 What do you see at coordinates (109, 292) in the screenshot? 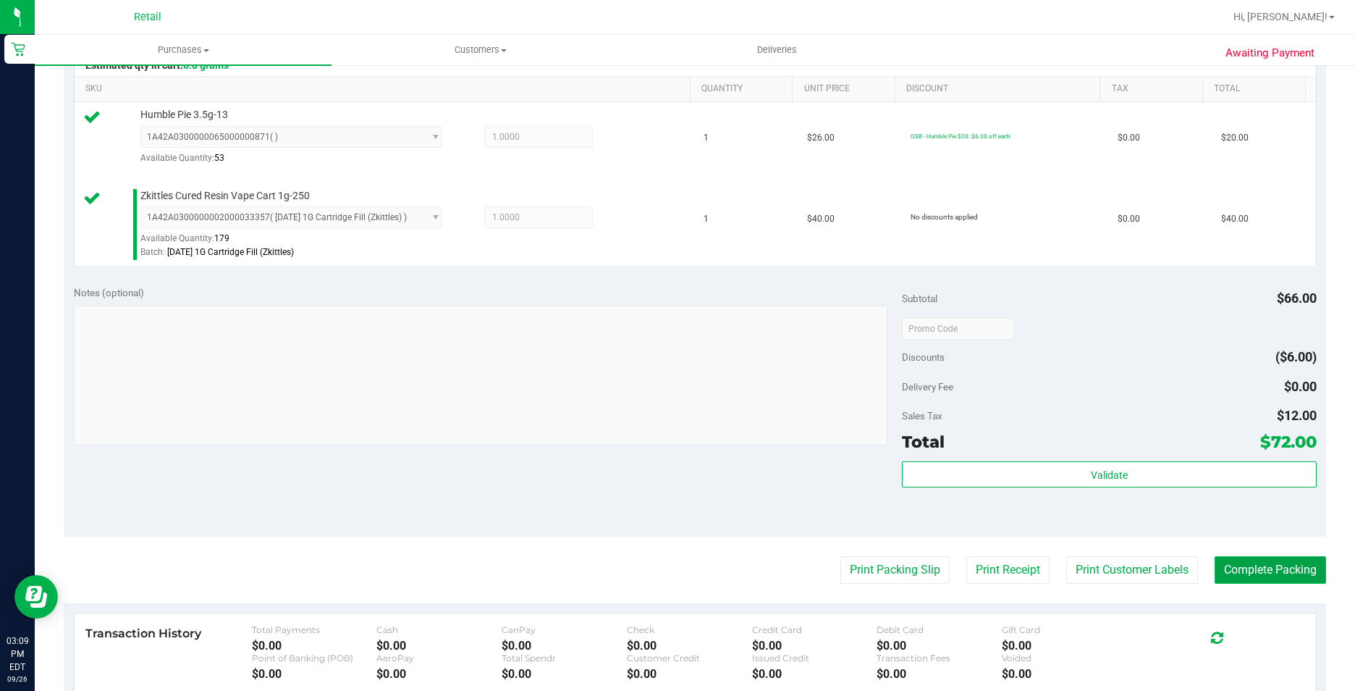
I see `span: Notes (optional)` at bounding box center [109, 292].